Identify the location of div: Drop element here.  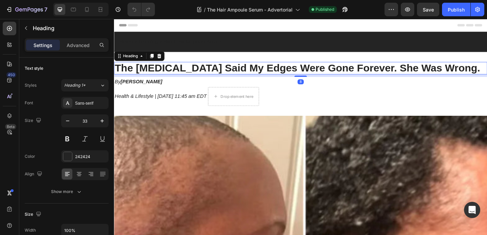
(134, 84).